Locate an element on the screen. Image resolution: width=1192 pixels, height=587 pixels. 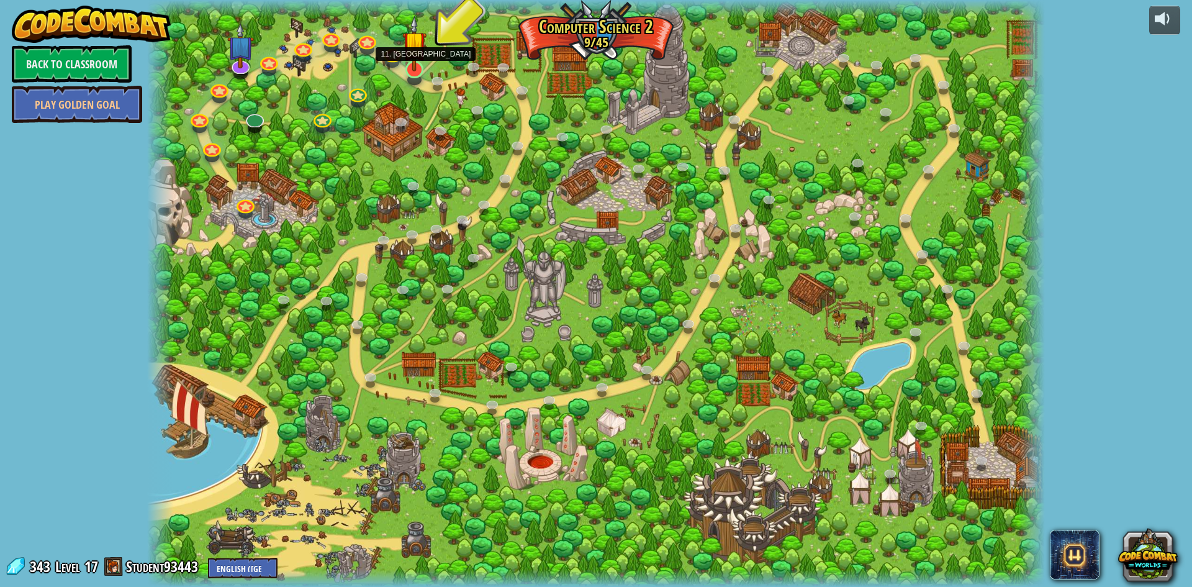
span: 343 is located at coordinates (42, 566).